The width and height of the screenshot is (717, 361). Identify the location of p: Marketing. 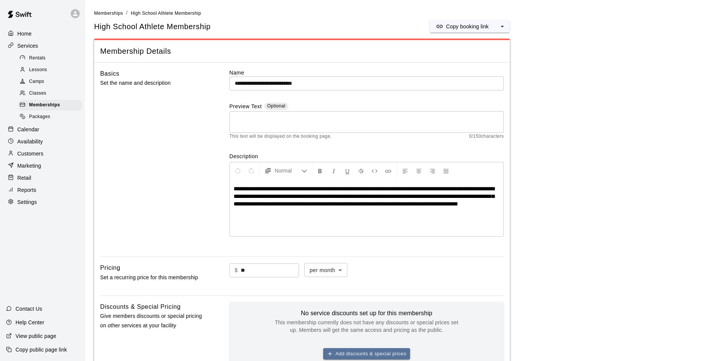
(29, 166).